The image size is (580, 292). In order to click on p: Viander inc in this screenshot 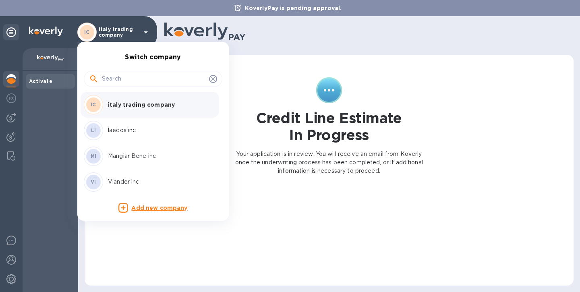, I will do `click(159, 182)`.